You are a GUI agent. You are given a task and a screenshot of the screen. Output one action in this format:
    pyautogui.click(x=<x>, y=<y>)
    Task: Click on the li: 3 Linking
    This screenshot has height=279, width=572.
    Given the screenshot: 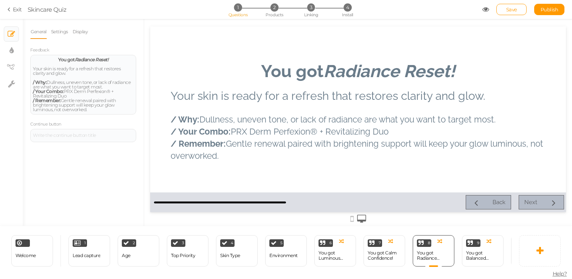 What is the action you would take?
    pyautogui.click(x=311, y=7)
    